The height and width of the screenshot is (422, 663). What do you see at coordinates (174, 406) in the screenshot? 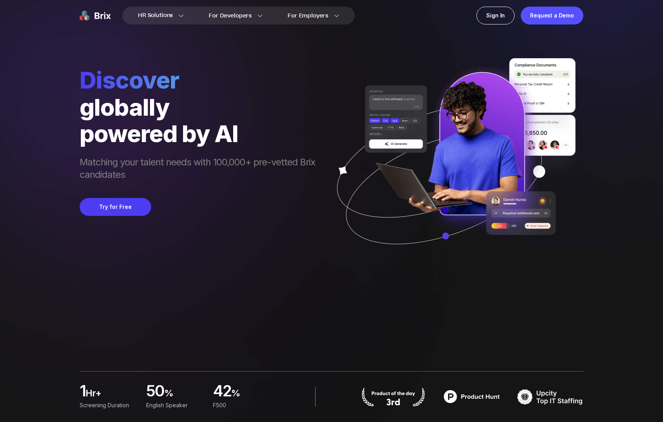
I see `div: English Speaker` at bounding box center [174, 406].